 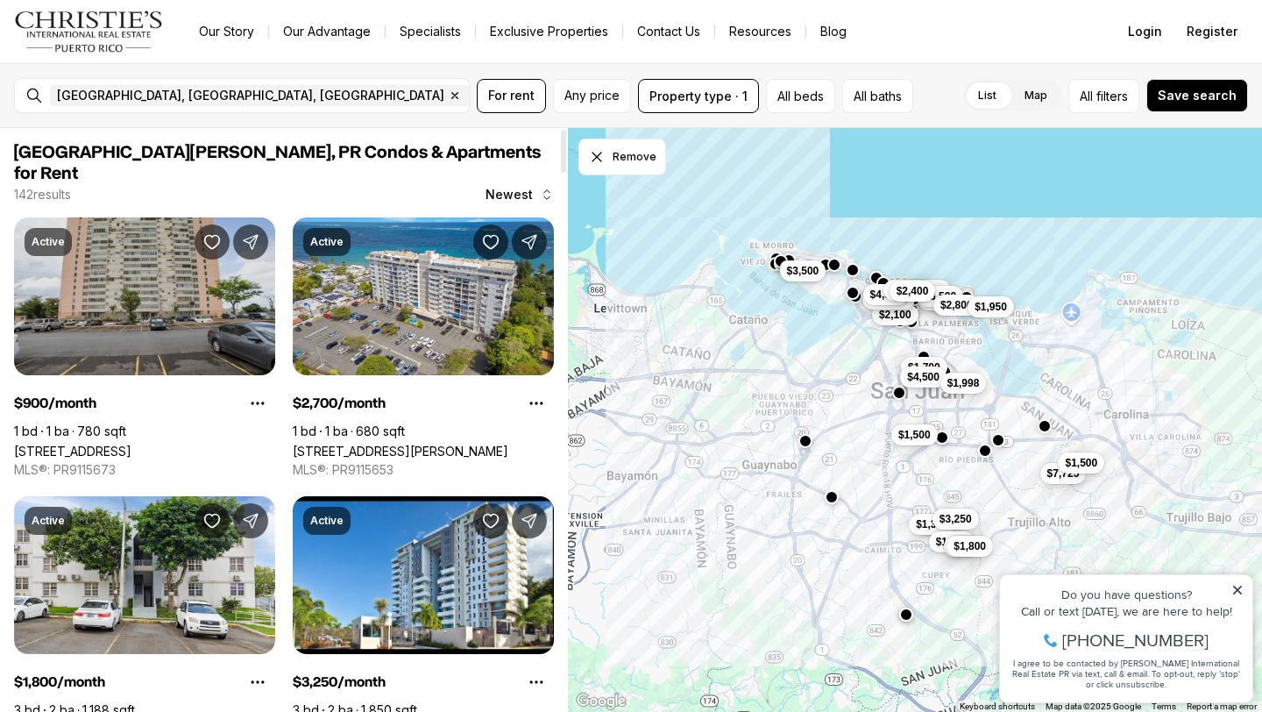 What do you see at coordinates (1212, 32) in the screenshot?
I see `button: Register` at bounding box center [1212, 32].